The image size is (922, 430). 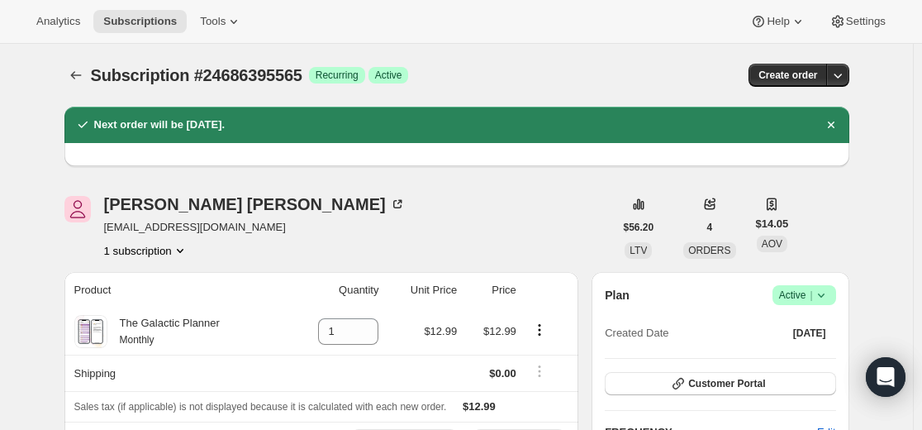 What do you see at coordinates (710, 227) in the screenshot?
I see `button: 4` at bounding box center [710, 227].